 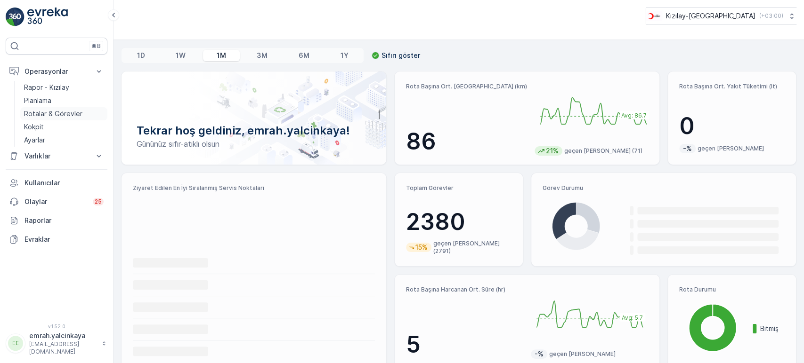 I want to click on p: emrah.yalcinkaya, so click(x=63, y=336).